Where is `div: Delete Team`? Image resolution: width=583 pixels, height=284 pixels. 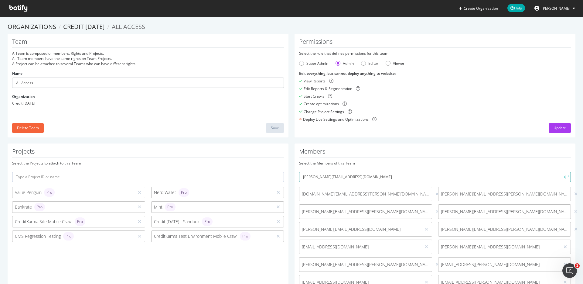 div: Delete Team is located at coordinates (28, 128).